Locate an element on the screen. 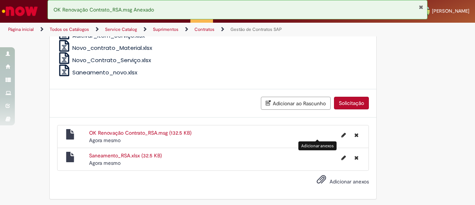 Image resolution: width=475 pixels, height=205 pixels. button: Editar nome de arquivo OK Renovação Contrato_RSA.msg is located at coordinates (344, 135).